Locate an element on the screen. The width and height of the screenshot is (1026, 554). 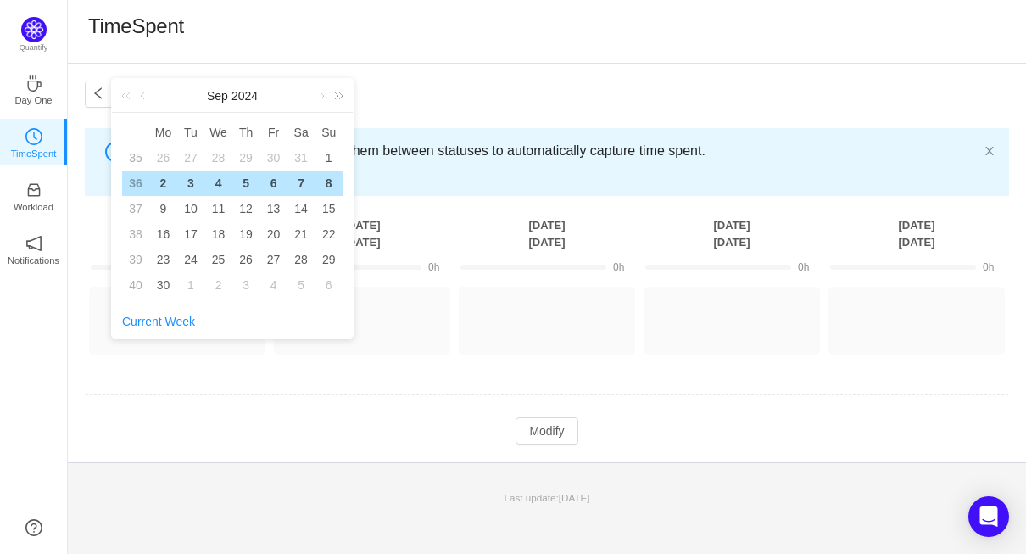
i: icon: info-circle is located at coordinates (115, 152).